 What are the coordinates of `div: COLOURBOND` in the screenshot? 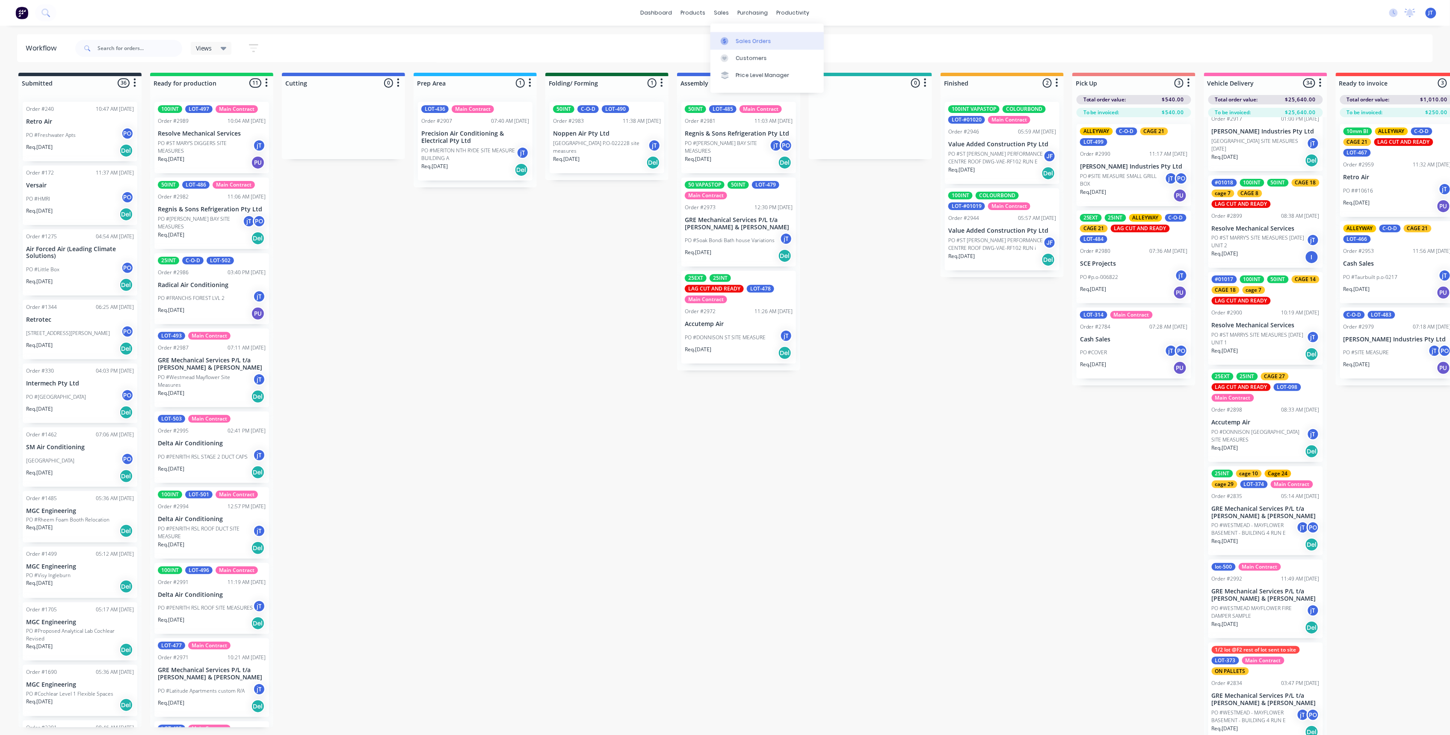 It's located at (1024, 109).